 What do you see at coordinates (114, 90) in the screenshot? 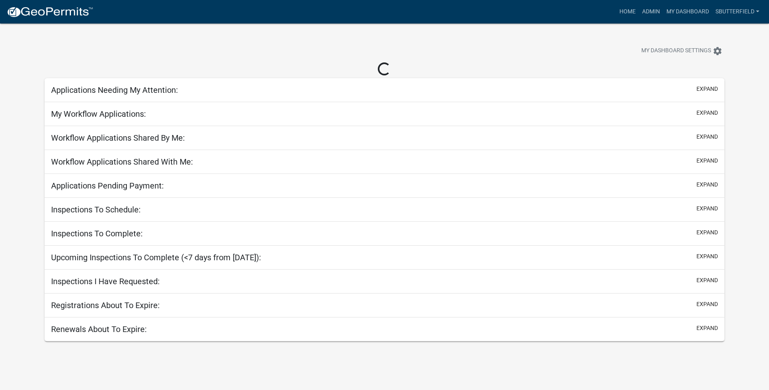
I see `h5: Applications Needing My Attention:` at bounding box center [114, 90].